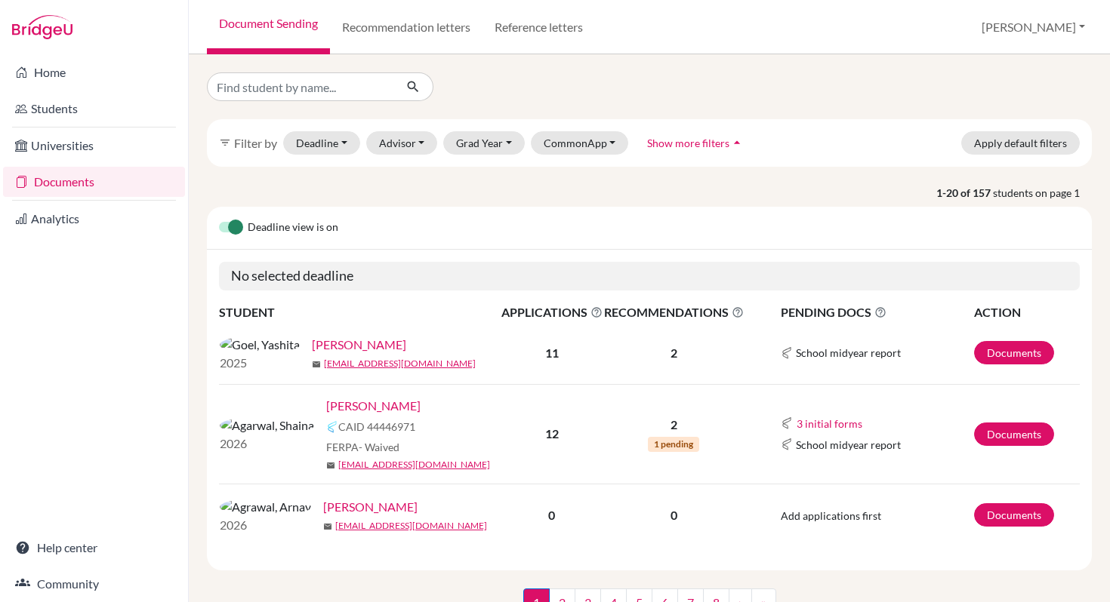  I want to click on span: RECOMMENDATIONS, so click(673, 312).